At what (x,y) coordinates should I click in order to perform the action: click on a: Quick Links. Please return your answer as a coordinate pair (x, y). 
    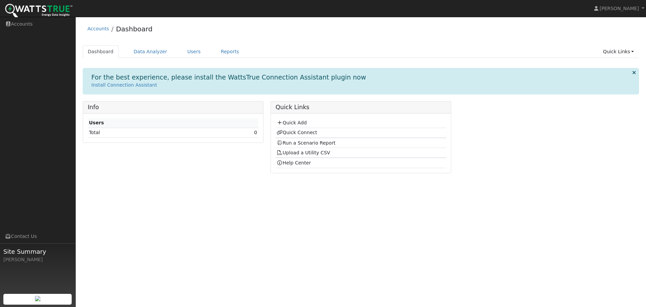
    Looking at the image, I should click on (619, 51).